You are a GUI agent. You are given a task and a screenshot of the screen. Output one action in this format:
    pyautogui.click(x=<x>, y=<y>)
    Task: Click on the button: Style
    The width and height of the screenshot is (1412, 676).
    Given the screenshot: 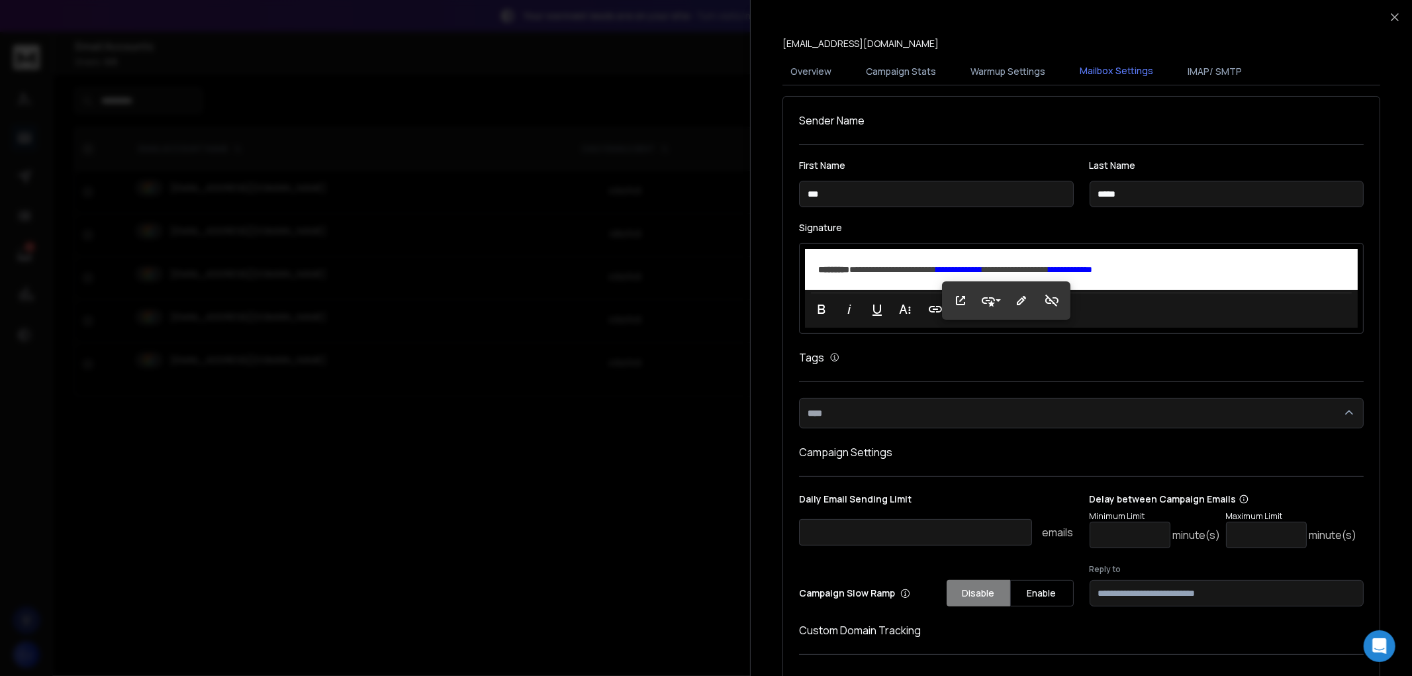 What is the action you would take?
    pyautogui.click(x=991, y=301)
    